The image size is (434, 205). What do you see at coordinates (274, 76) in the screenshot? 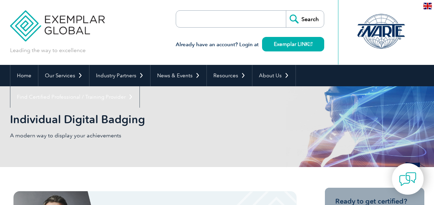
I see `a: About Us` at bounding box center [274, 76].